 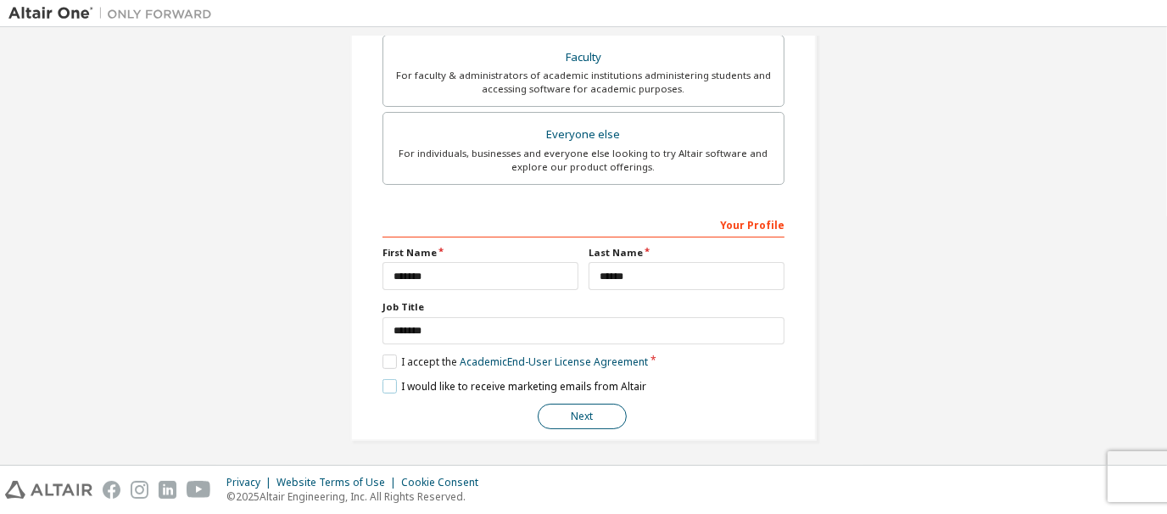 I want to click on p: © 2025 Altair Engineering, Inc. All Rights Reserved., so click(x=357, y=496).